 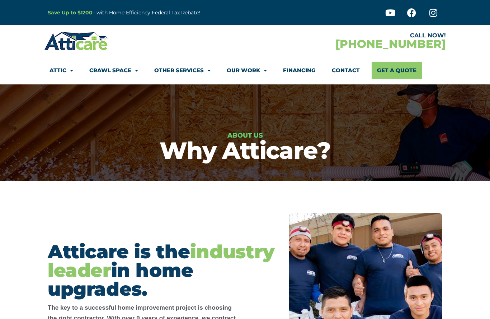 What do you see at coordinates (61, 70) in the screenshot?
I see `a: Attic` at bounding box center [61, 70].